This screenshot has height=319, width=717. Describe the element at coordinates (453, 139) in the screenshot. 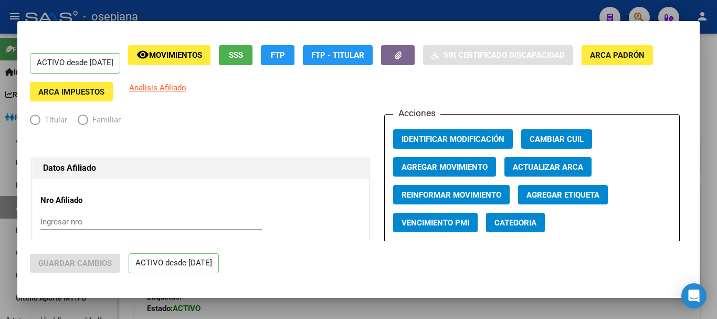

I see `button: Identificar Modificación` at that location.